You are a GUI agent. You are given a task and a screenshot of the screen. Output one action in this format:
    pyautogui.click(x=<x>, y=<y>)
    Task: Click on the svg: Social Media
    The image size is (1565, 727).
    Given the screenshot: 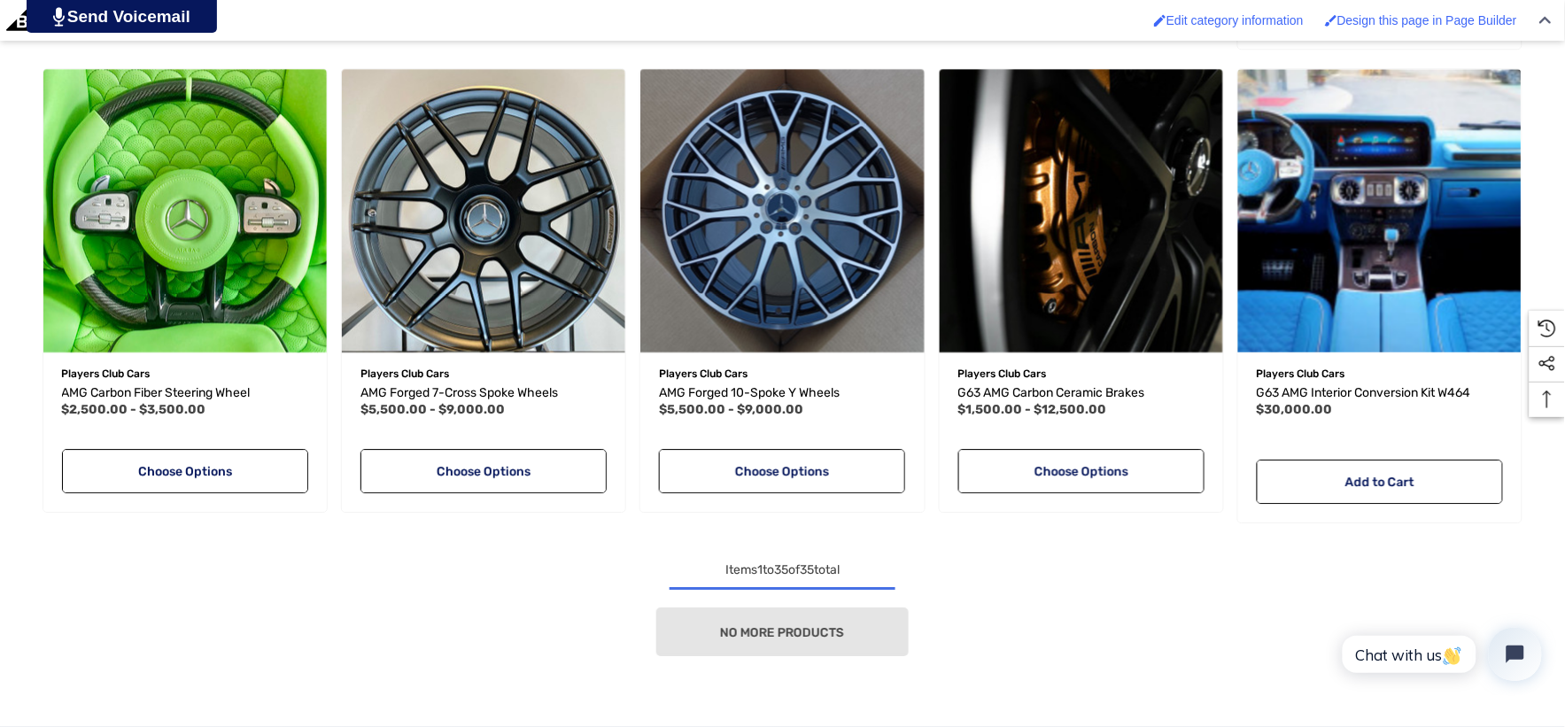 What is the action you would take?
    pyautogui.click(x=1547, y=364)
    